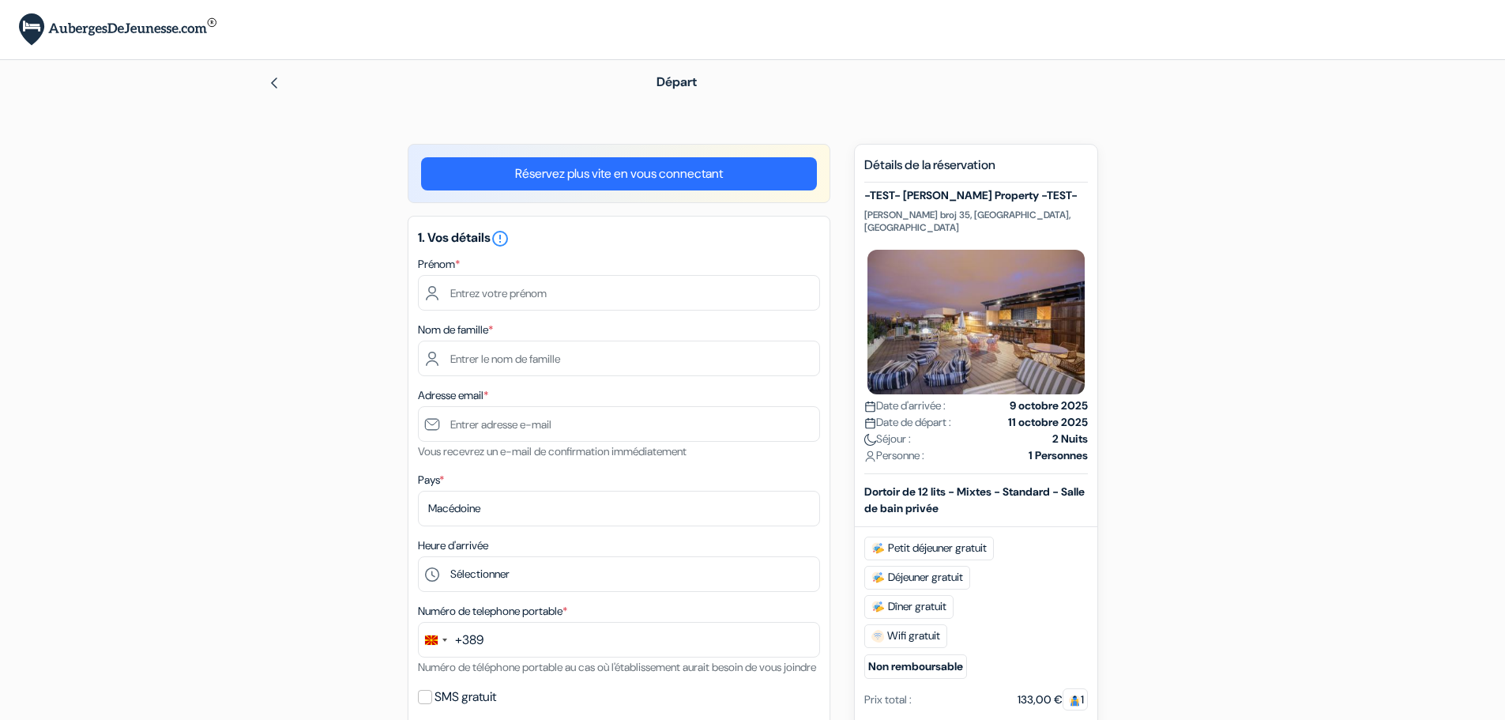 The width and height of the screenshot is (1505, 720). I want to click on label: SMS gratuit, so click(465, 697).